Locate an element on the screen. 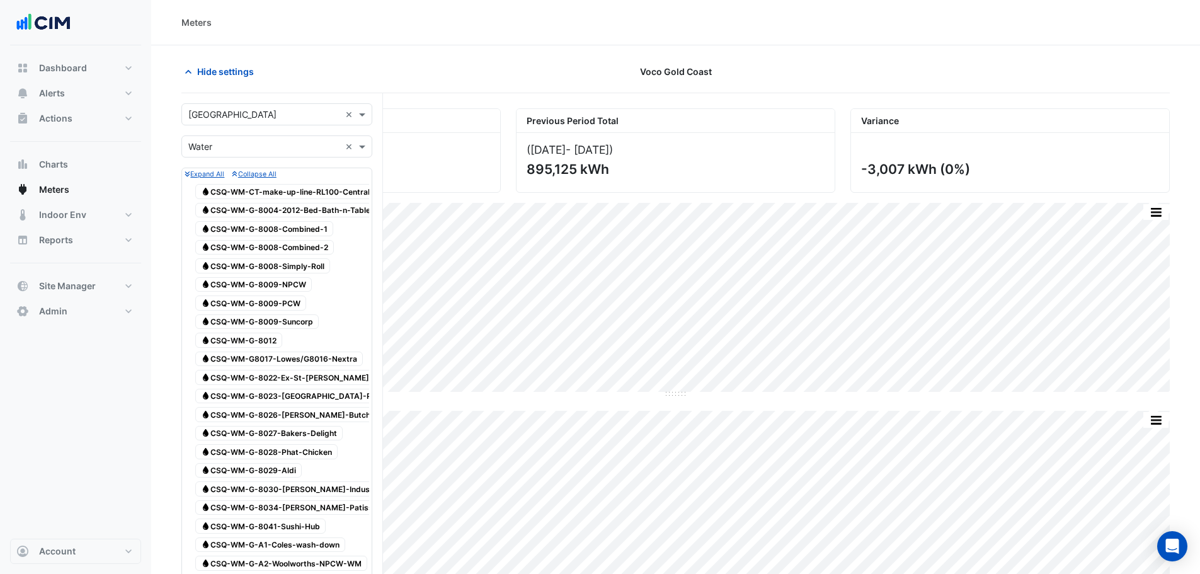 Image resolution: width=1200 pixels, height=574 pixels. button: Collapse All is located at coordinates (254, 174).